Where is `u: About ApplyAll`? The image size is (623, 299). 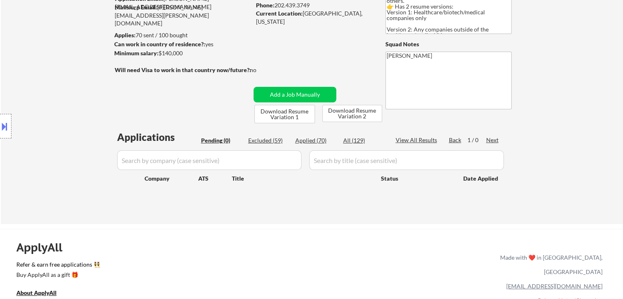 u: About ApplyAll is located at coordinates (36, 292).